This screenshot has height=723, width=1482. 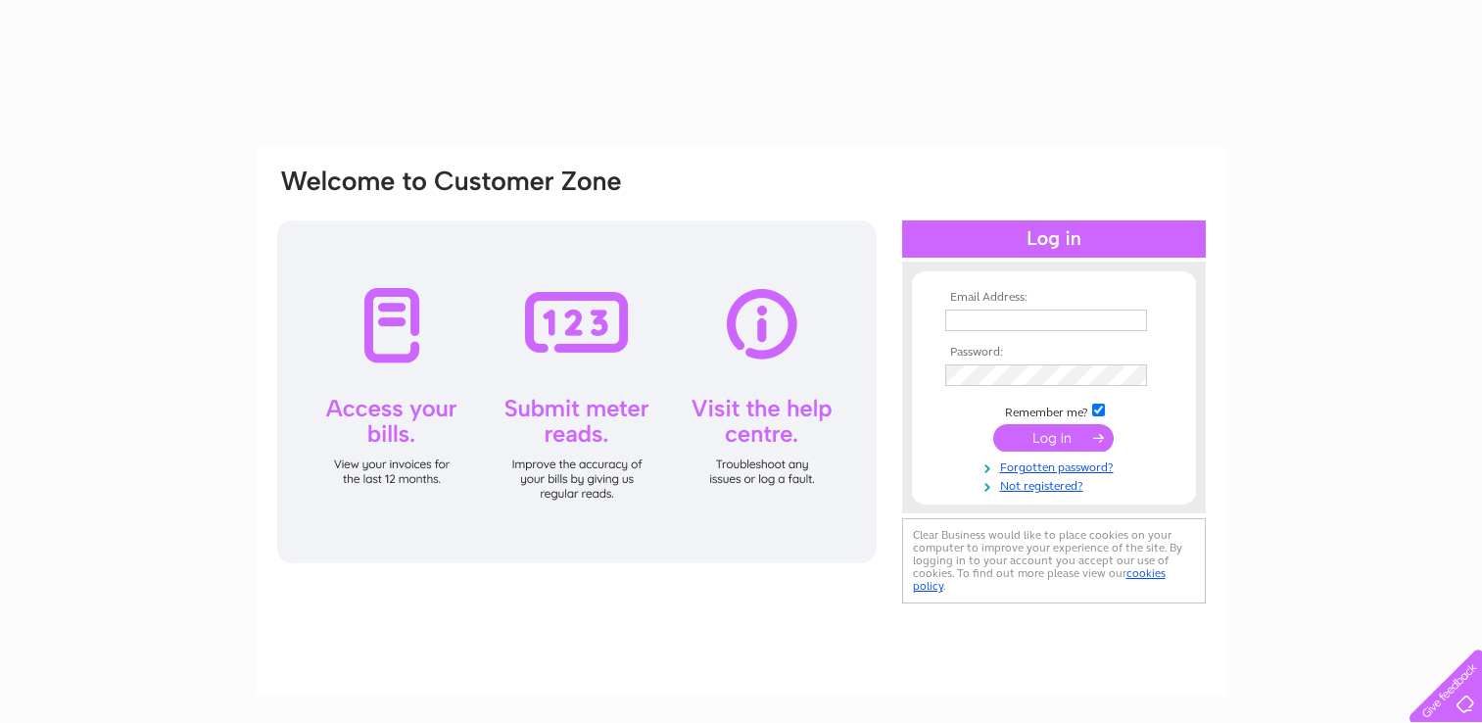 I want to click on input: Submit, so click(x=1053, y=438).